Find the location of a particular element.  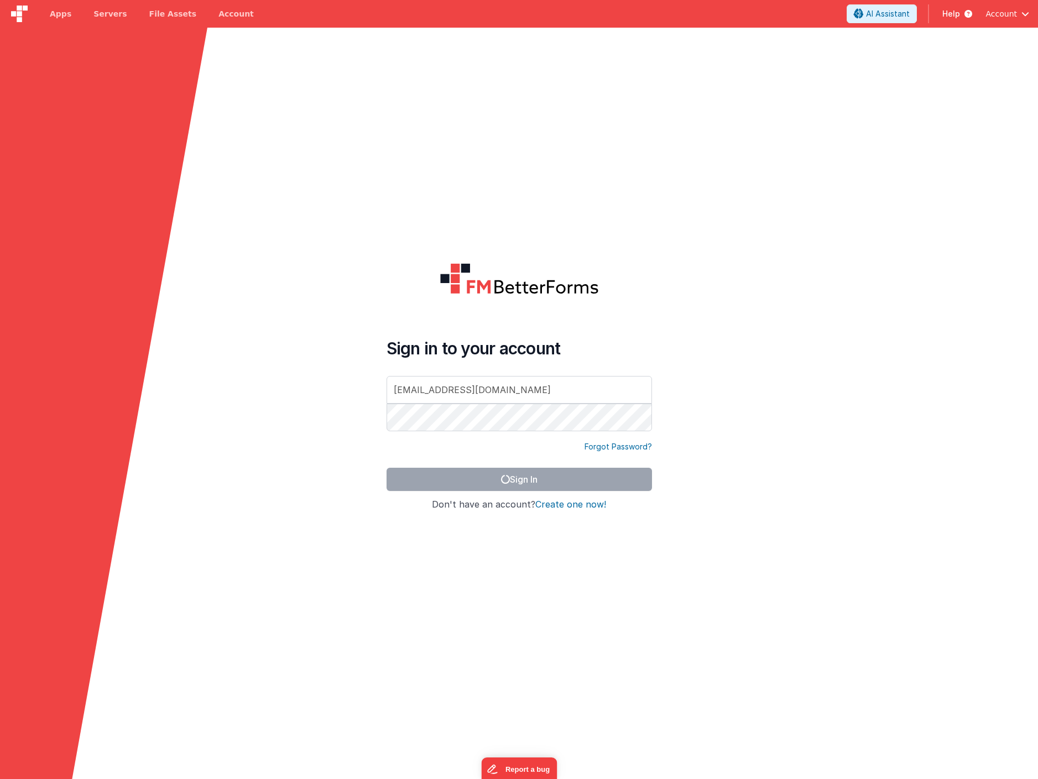

span: Account is located at coordinates (1001, 14).